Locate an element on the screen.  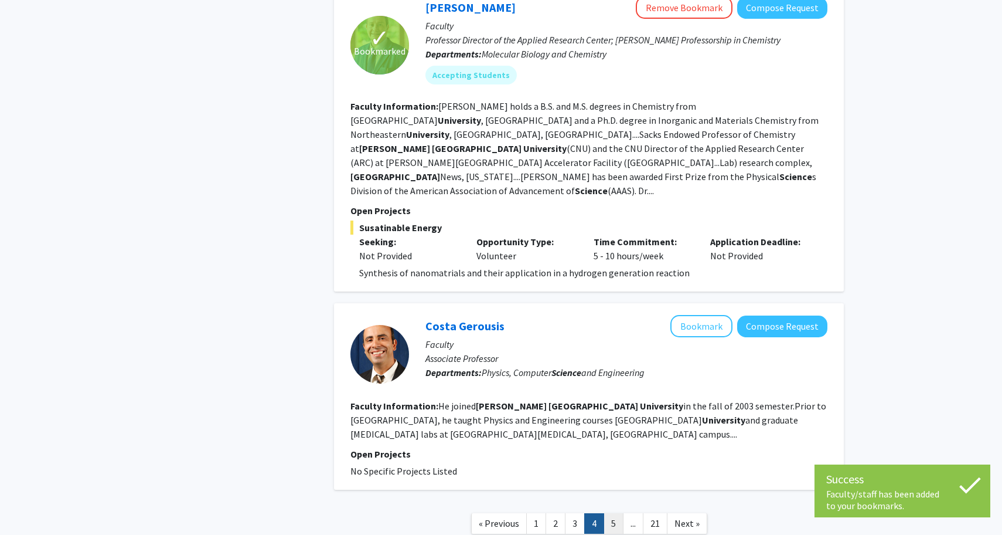
p: Time Commitment: is located at coordinates (644, 242).